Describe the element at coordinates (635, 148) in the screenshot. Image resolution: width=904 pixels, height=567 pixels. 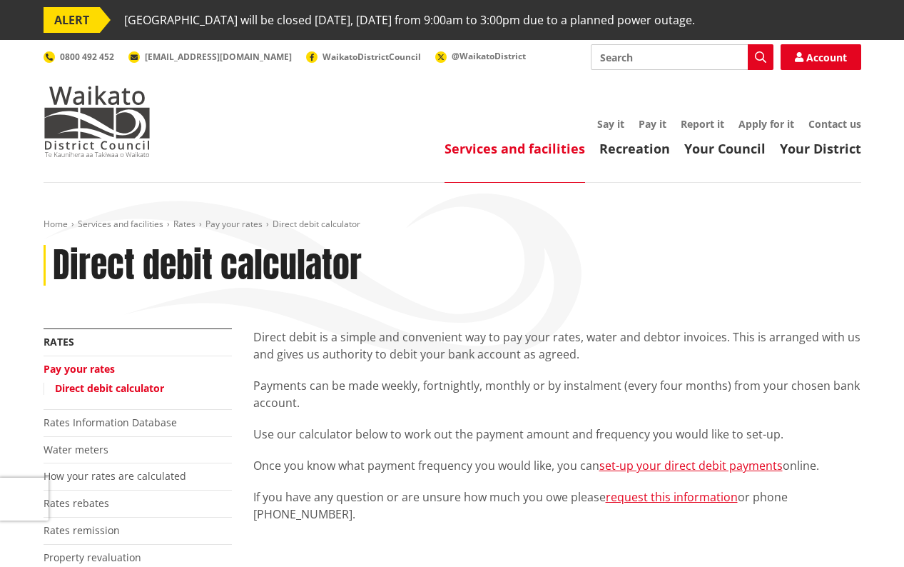
I see `a: Recreation` at that location.